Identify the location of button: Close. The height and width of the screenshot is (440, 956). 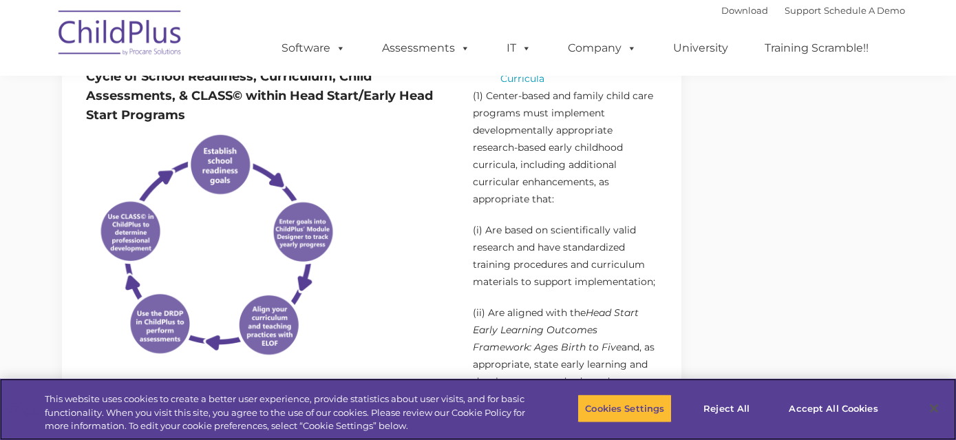
(934, 408).